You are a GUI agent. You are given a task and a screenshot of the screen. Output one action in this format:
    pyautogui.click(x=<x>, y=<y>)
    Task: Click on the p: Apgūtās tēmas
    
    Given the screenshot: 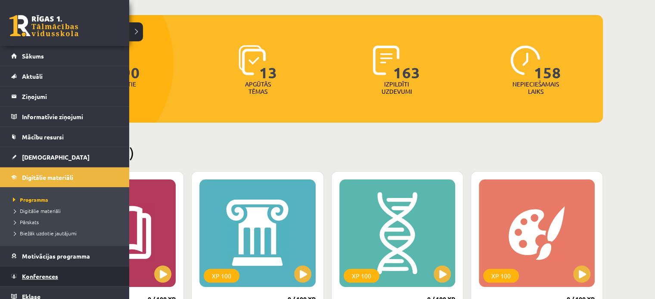 What is the action you would take?
    pyautogui.click(x=258, y=88)
    